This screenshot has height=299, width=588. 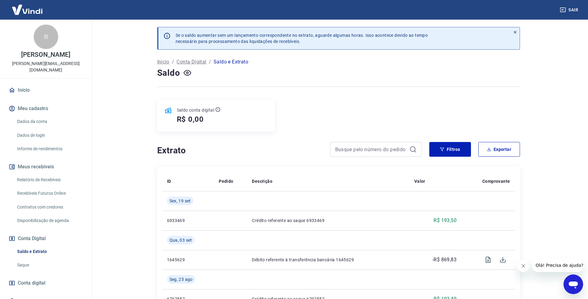 What do you see at coordinates (262, 181) in the screenshot?
I see `p: Descrição` at bounding box center [262, 181].